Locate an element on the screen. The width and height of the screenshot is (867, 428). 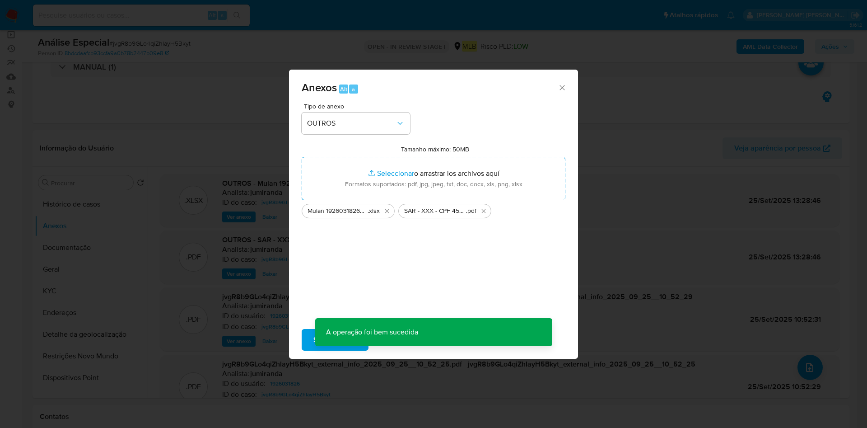
button: Cerrar is located at coordinates (562, 87).